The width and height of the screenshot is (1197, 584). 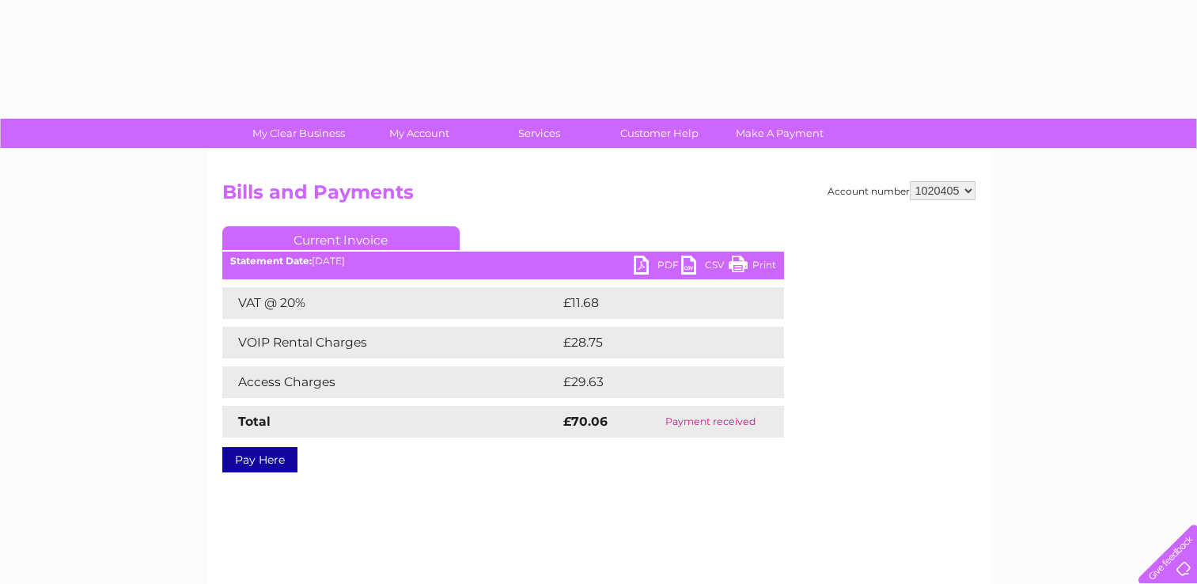 I want to click on td: £29.63, so click(x=656, y=382).